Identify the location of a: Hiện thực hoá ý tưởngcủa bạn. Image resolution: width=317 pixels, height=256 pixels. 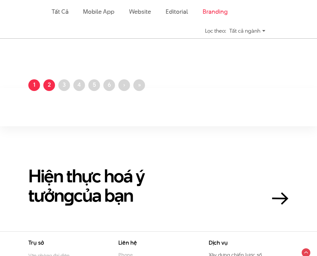
(158, 185).